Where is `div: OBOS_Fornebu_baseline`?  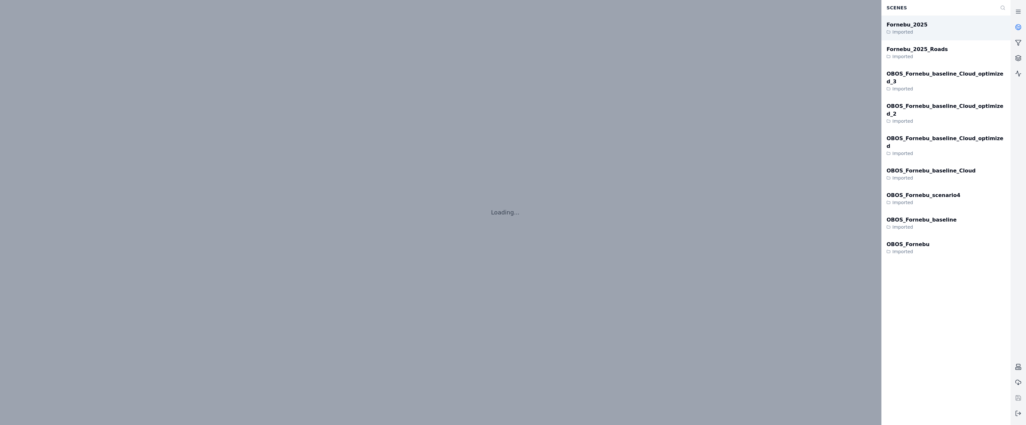 div: OBOS_Fornebu_baseline is located at coordinates (922, 220).